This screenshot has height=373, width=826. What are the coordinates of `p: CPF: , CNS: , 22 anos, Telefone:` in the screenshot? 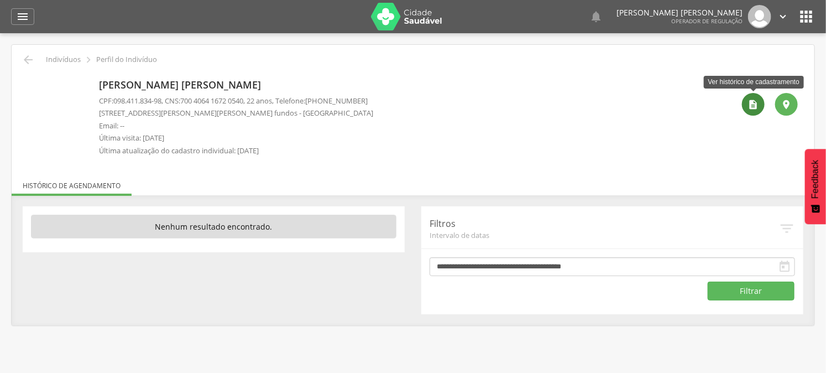 It's located at (236, 101).